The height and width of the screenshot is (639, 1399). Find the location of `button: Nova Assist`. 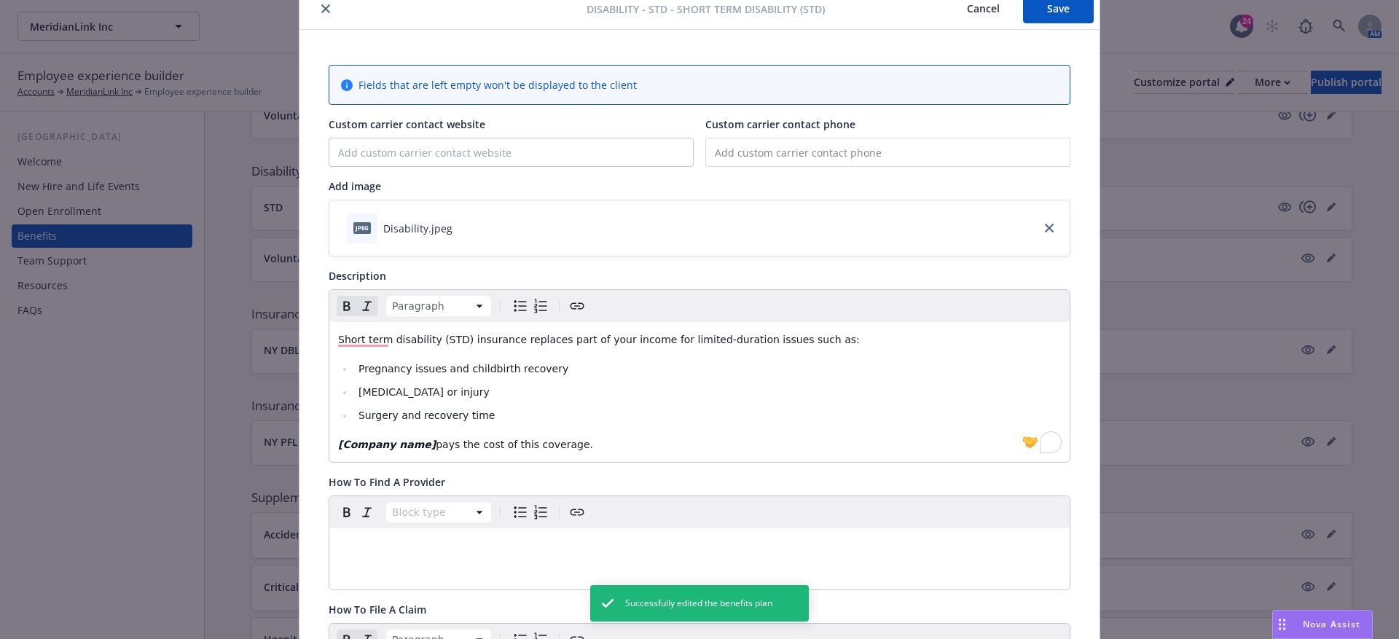

button: Nova Assist is located at coordinates (1322, 624).